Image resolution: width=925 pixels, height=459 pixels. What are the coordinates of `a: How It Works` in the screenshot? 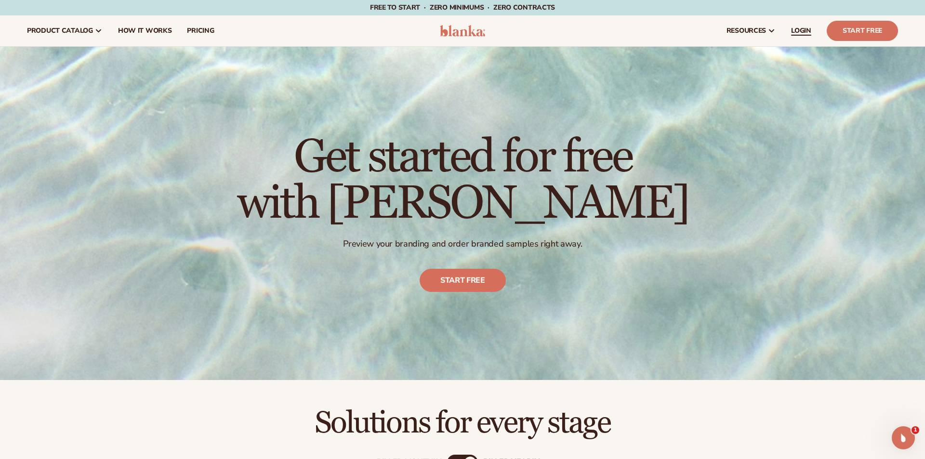 It's located at (145, 31).